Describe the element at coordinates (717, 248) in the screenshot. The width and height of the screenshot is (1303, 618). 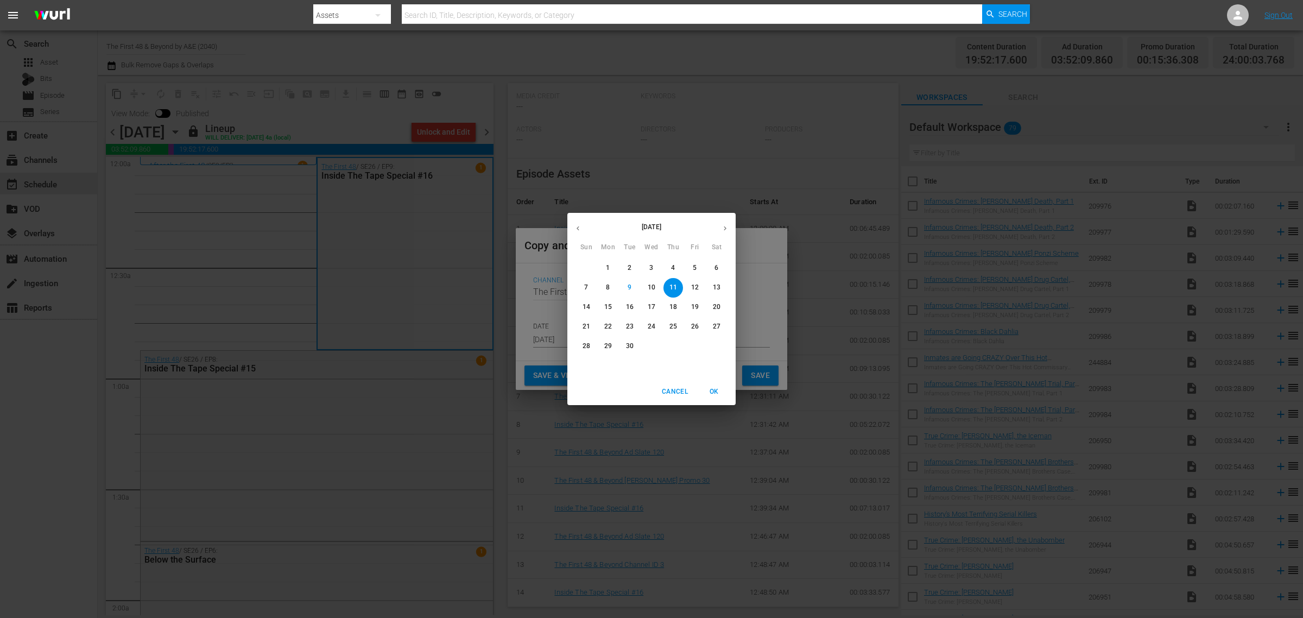
I see `span: Sat` at that location.